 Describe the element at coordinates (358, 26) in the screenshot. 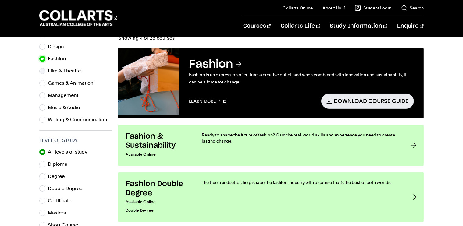

I see `a: Study Information` at that location.